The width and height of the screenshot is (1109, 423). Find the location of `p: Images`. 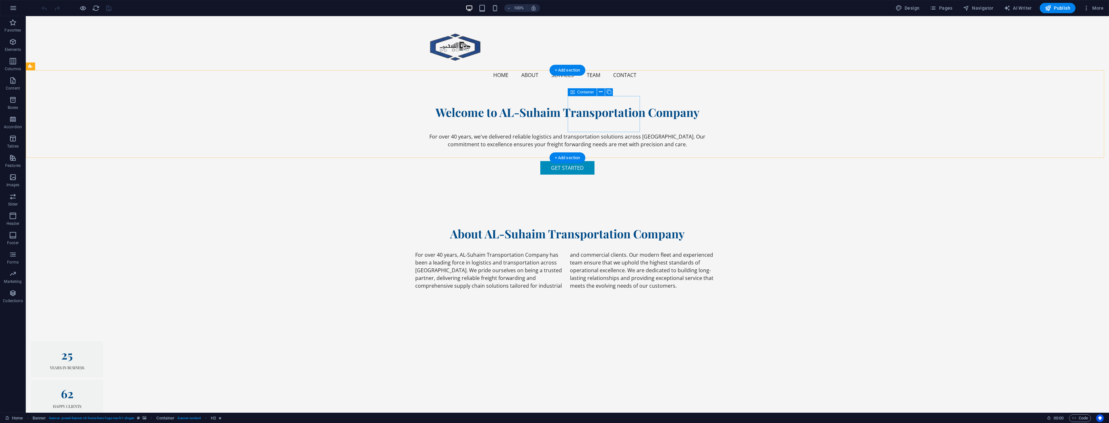

p: Images is located at coordinates (13, 185).